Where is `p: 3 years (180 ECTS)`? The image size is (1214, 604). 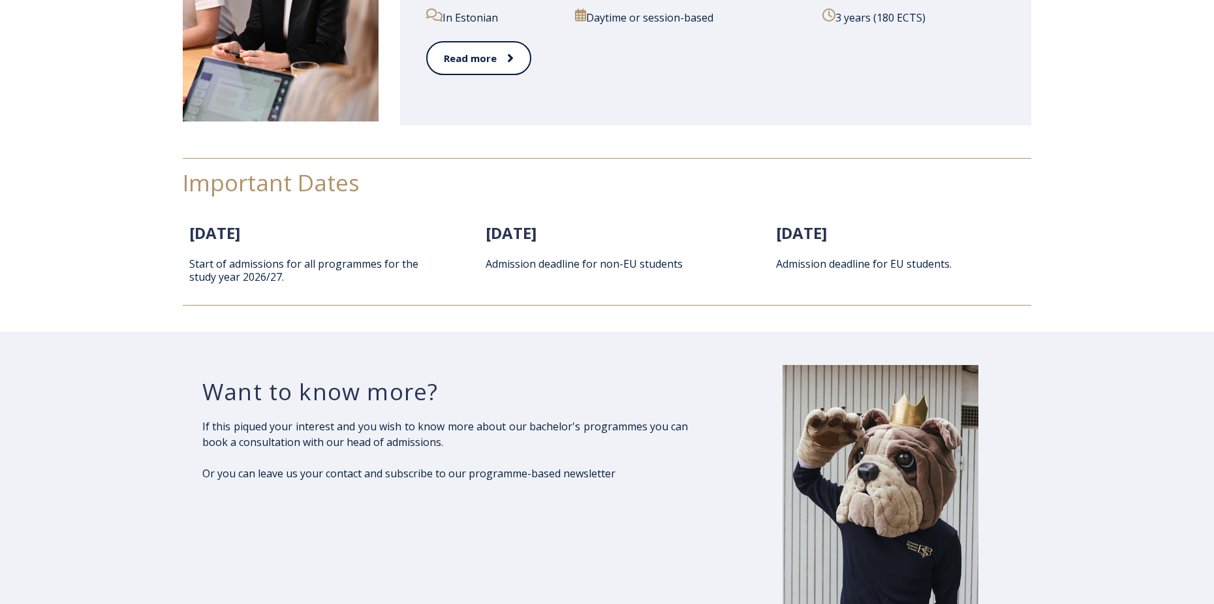 p: 3 years (180 ECTS) is located at coordinates (914, 17).